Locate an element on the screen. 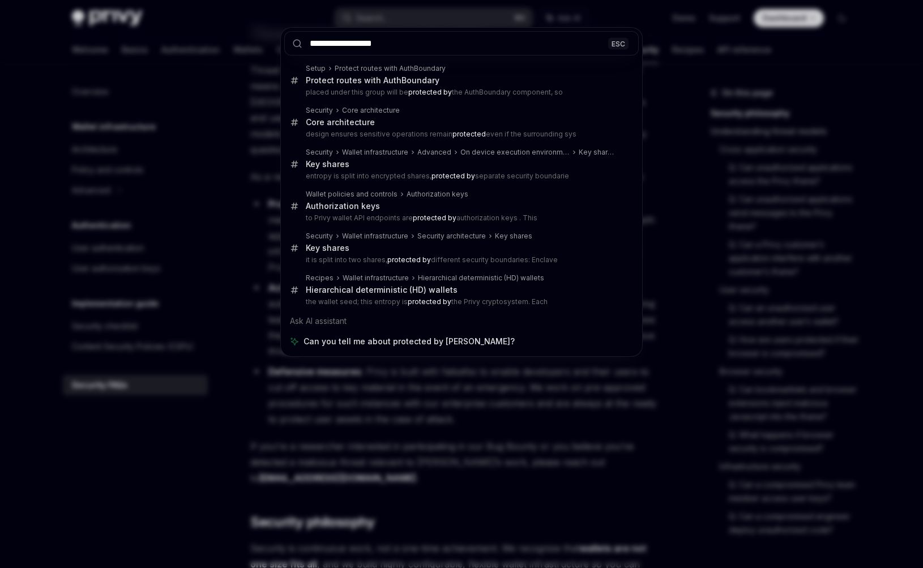 This screenshot has width=923, height=568. div: On device execution environment is located at coordinates (515, 152).